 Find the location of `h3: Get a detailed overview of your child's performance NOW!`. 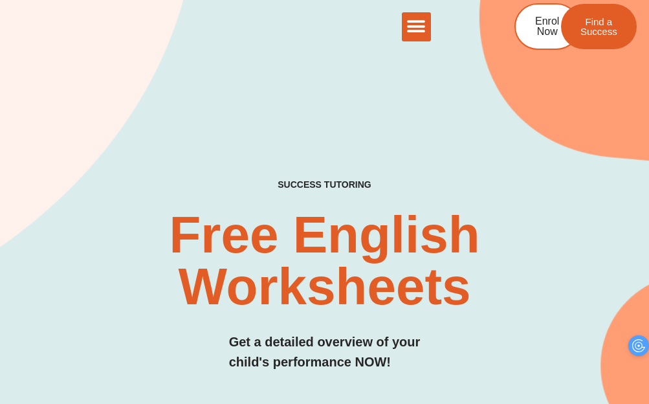

h3: Get a detailed overview of your child's performance NOW! is located at coordinates (325, 352).